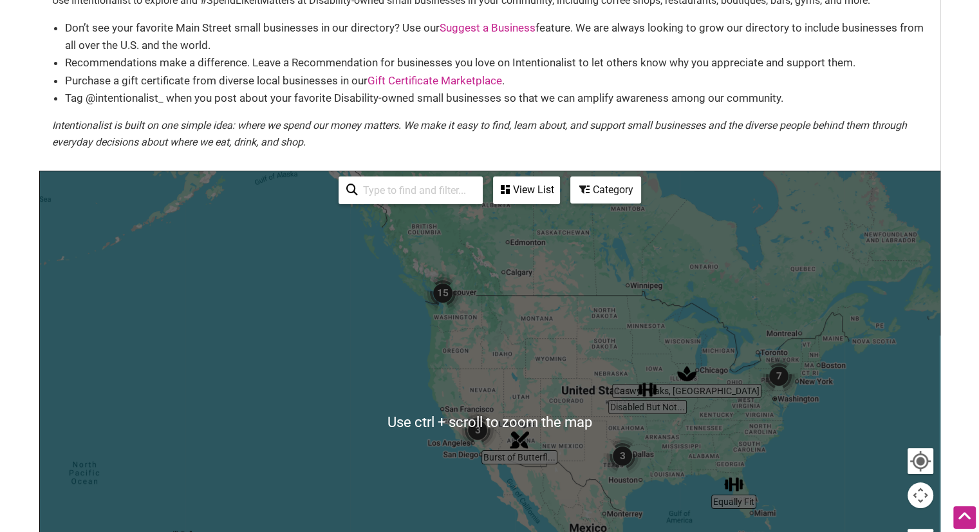 The image size is (979, 532). What do you see at coordinates (496, 80) in the screenshot?
I see `li: Purchase a gift certificate from diverse local businesses in our .` at bounding box center [496, 80].